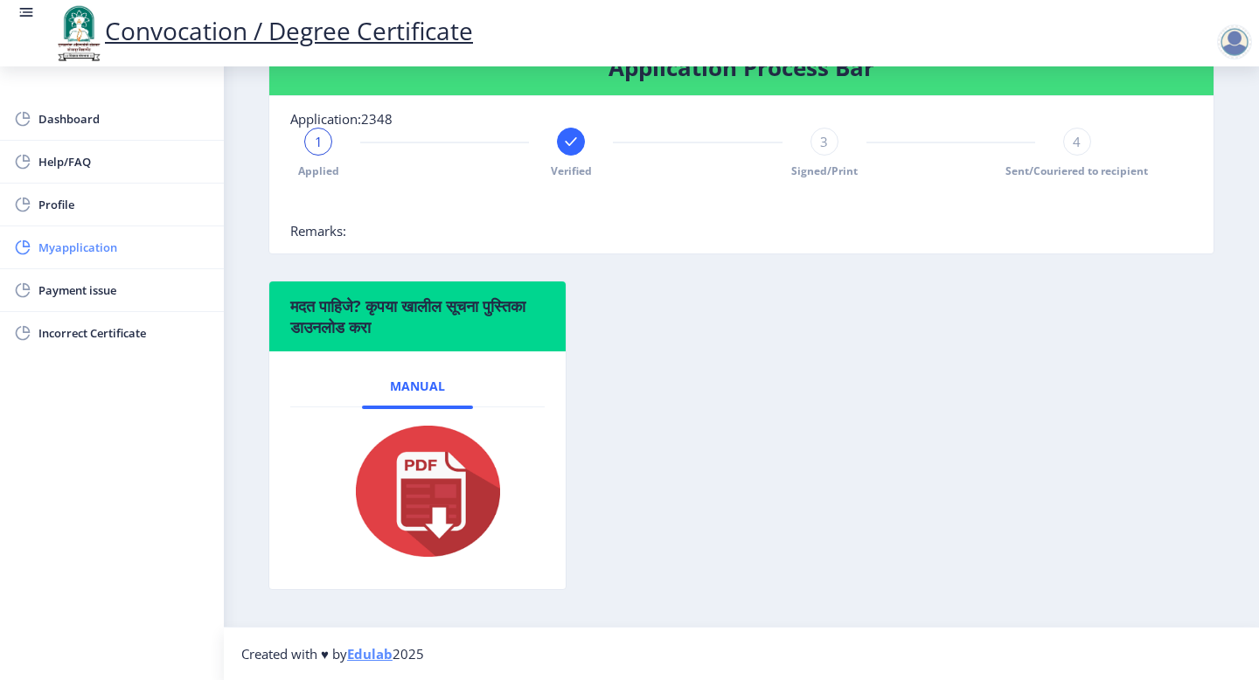 This screenshot has width=1259, height=680. What do you see at coordinates (262, 31) in the screenshot?
I see `a: Convocation / Degree Certificate` at bounding box center [262, 31].